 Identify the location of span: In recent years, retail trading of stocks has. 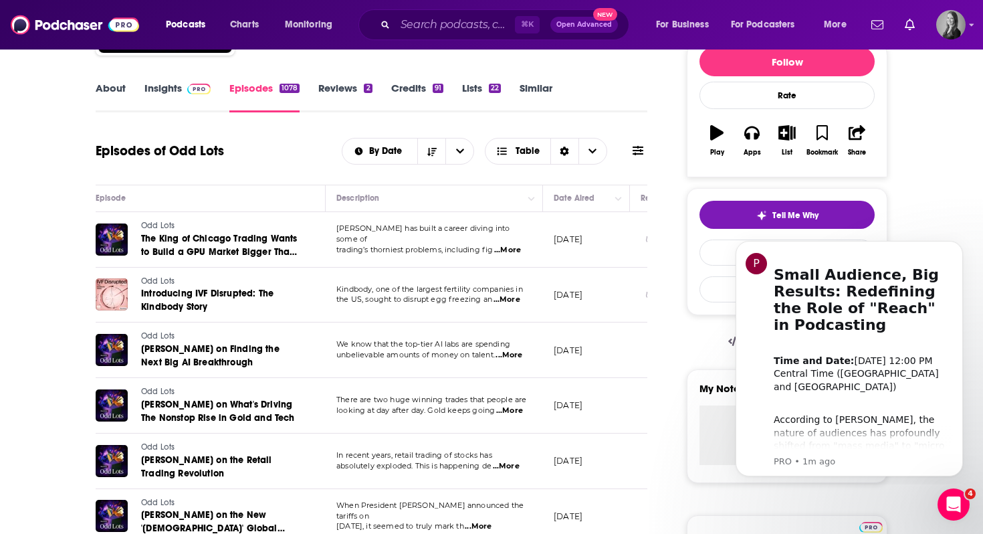
(414, 455).